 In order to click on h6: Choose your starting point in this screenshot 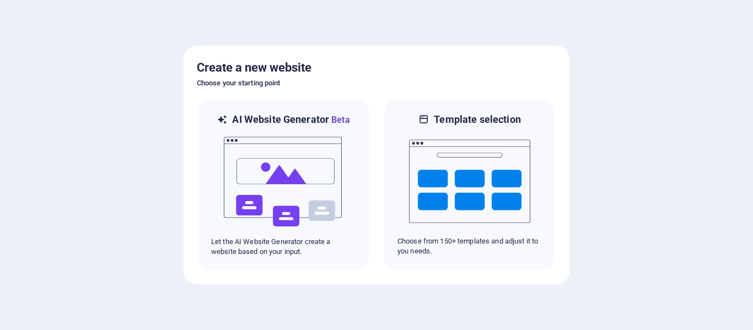, I will do `click(377, 83)`.